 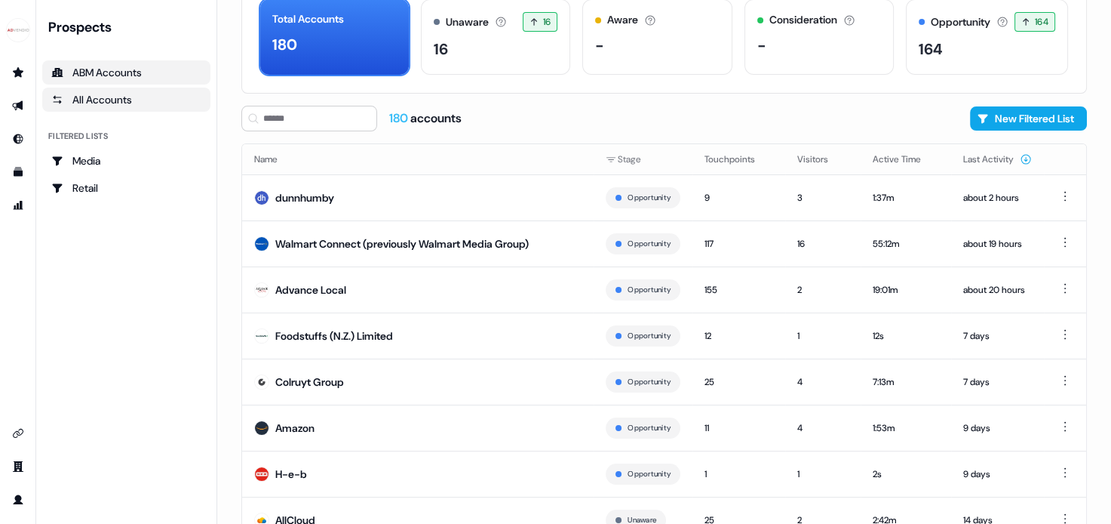 I want to click on div: 9, so click(x=739, y=198).